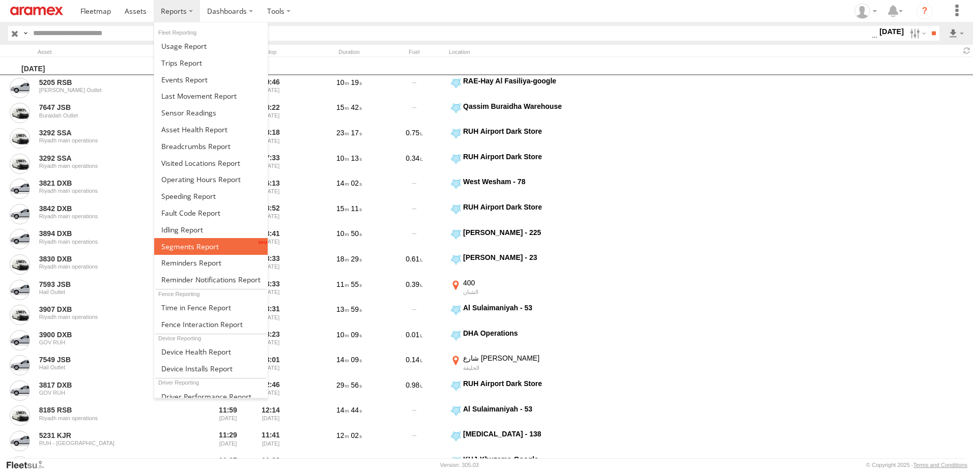  What do you see at coordinates (519, 368) in the screenshot?
I see `div: الحليفة` at bounding box center [519, 368].